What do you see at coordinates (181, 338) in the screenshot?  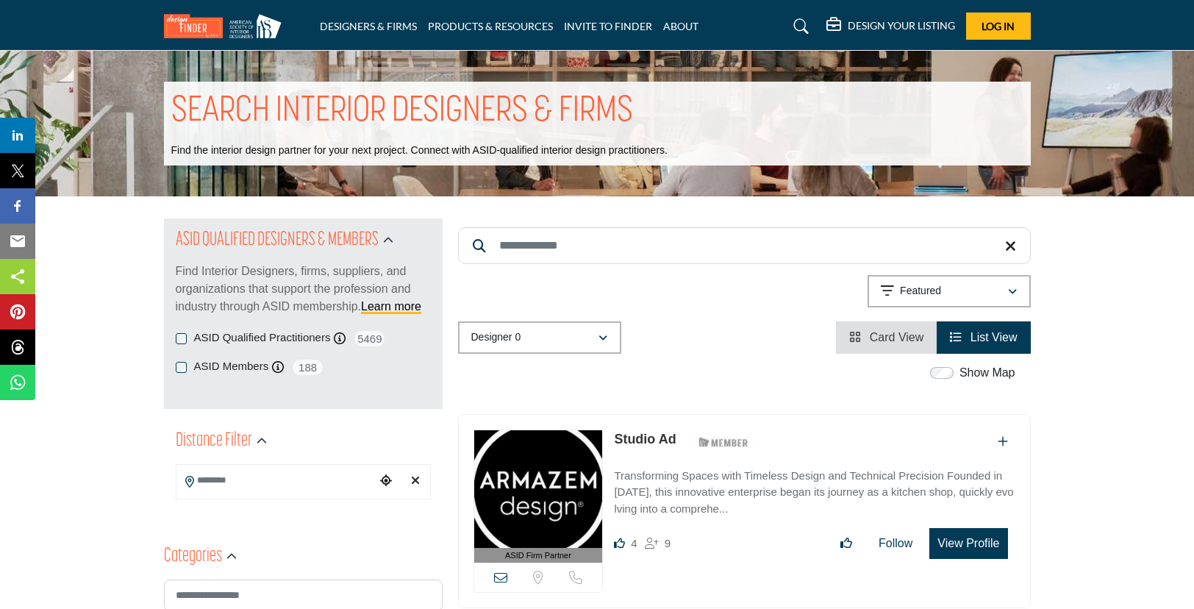 I see `input: ASID Qualified Practitioners checkbox` at bounding box center [181, 338].